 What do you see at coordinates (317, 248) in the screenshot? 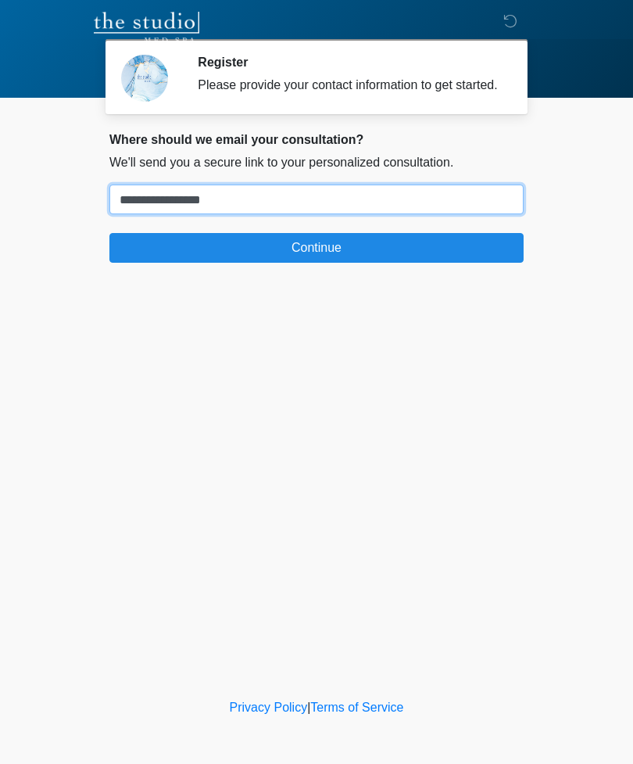
I see `button: Continue` at bounding box center [317, 248].